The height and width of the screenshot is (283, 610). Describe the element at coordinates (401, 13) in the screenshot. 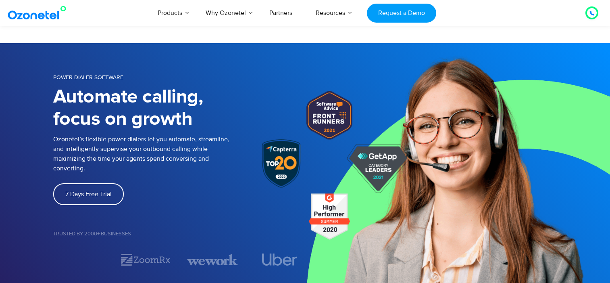

I see `a: Request a Demo` at that location.